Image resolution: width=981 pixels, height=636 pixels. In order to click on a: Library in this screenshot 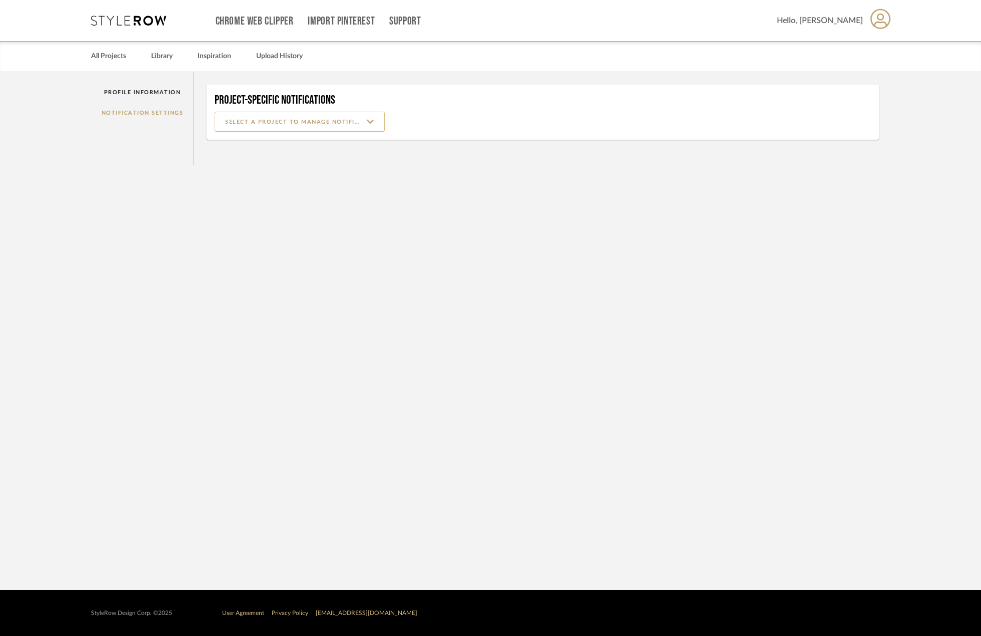, I will do `click(162, 56)`.